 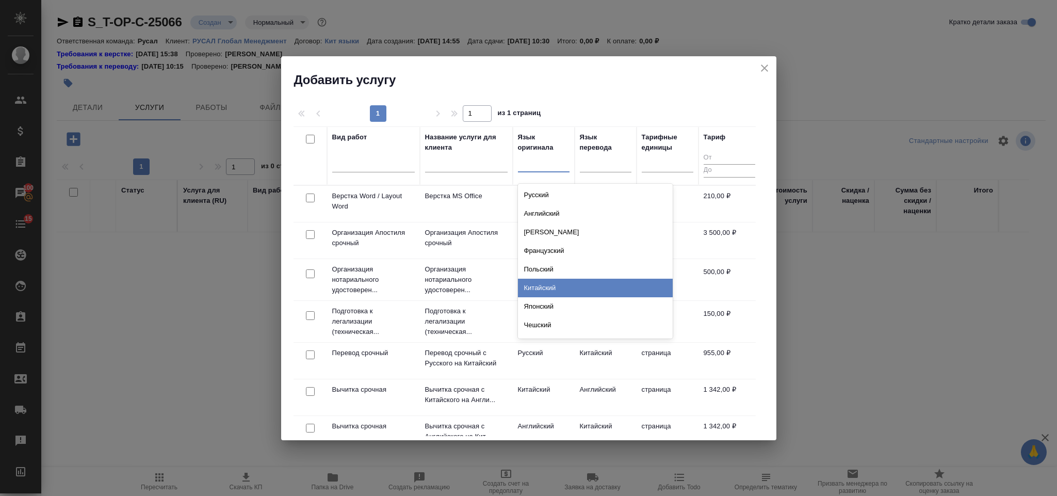 I want to click on td: 955,00 ₽, so click(x=729, y=360).